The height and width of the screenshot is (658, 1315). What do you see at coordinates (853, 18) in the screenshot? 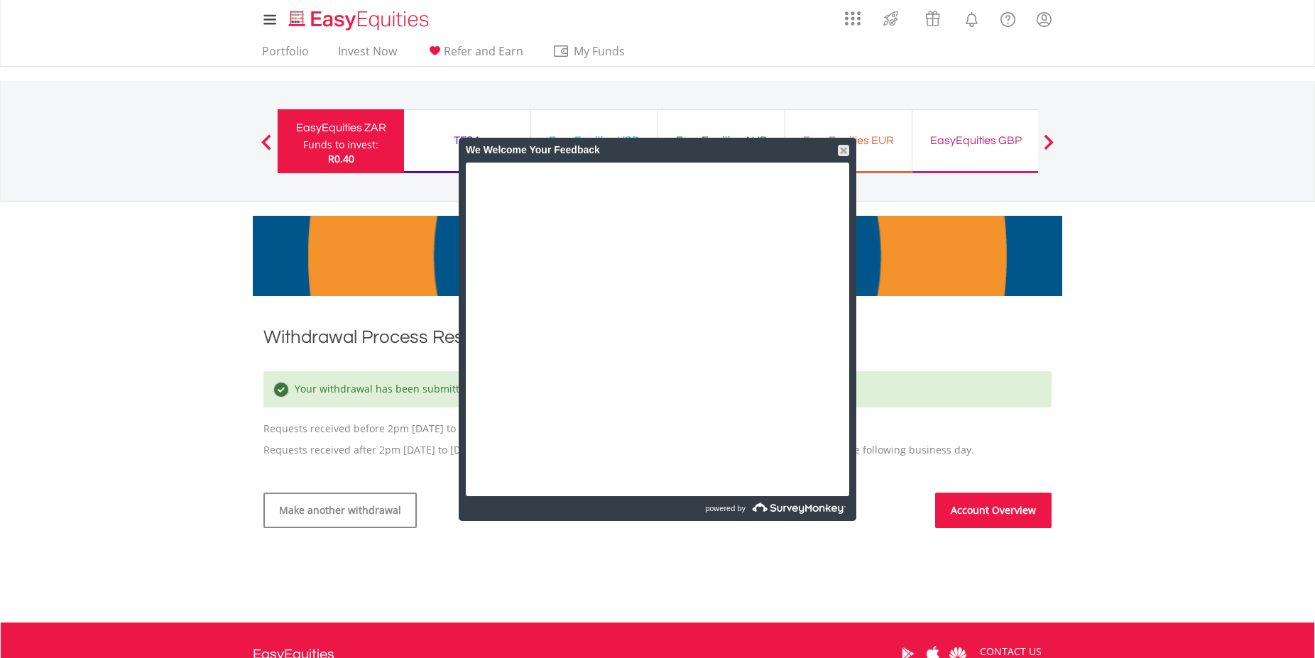
I see `img: grid-menu-icon.svg` at bounding box center [853, 18].